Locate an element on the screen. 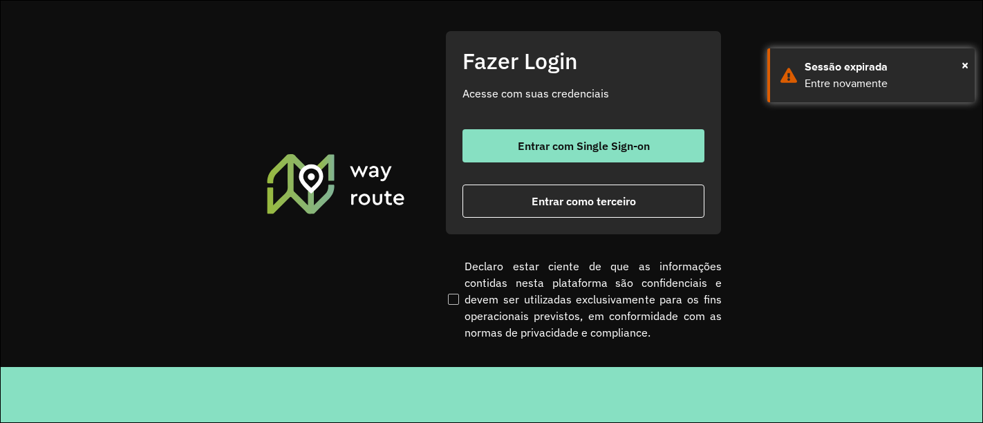 This screenshot has width=983, height=423. label: Declaro estar ciente de que as informações contidas nesta plataforma são confidenciais e devem se... is located at coordinates (584, 299).